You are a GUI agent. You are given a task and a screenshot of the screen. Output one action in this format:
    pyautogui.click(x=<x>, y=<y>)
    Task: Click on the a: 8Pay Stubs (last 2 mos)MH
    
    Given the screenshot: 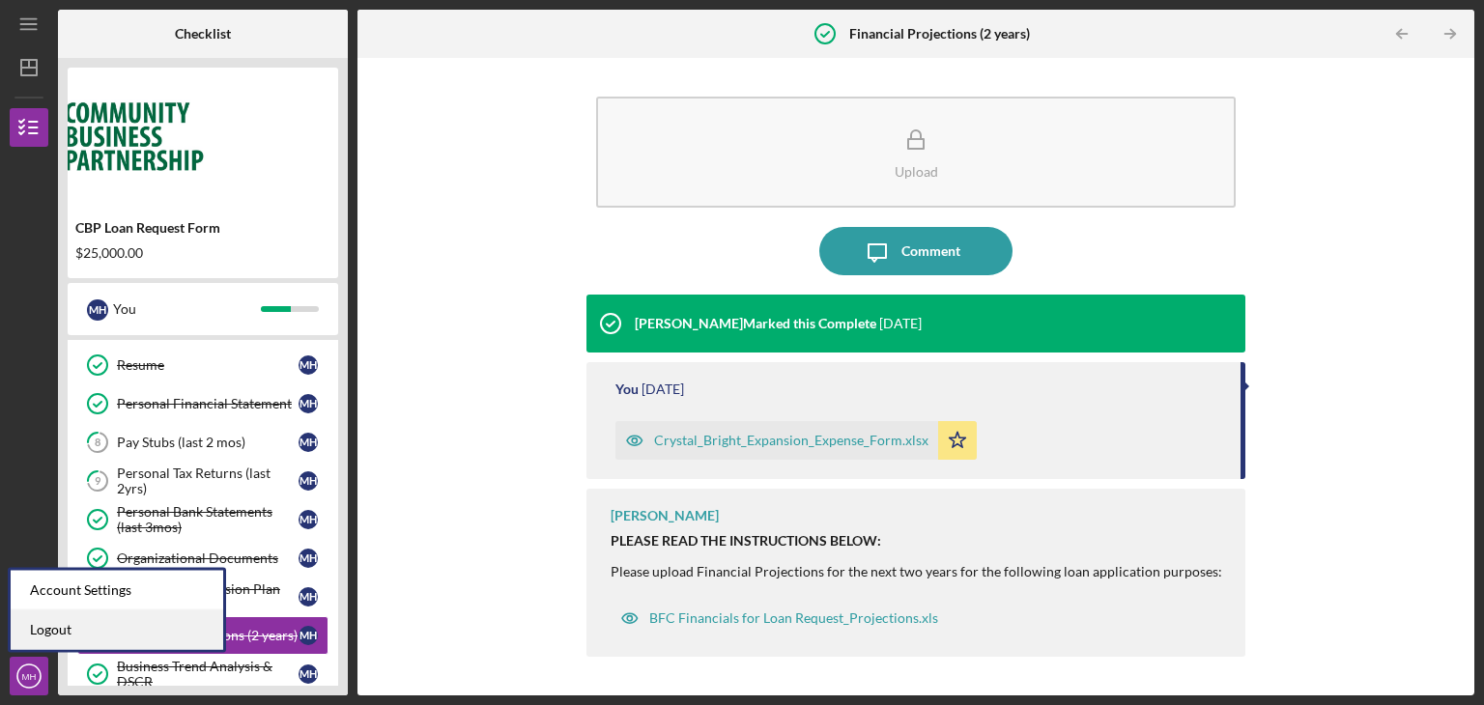 What is the action you would take?
    pyautogui.click(x=203, y=442)
    